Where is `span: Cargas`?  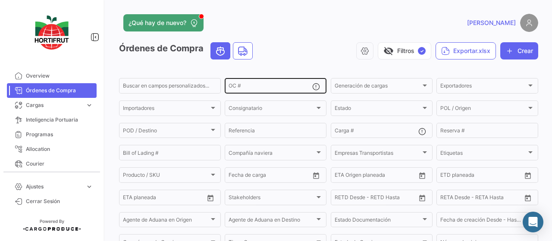
span: Cargas is located at coordinates (54, 105).